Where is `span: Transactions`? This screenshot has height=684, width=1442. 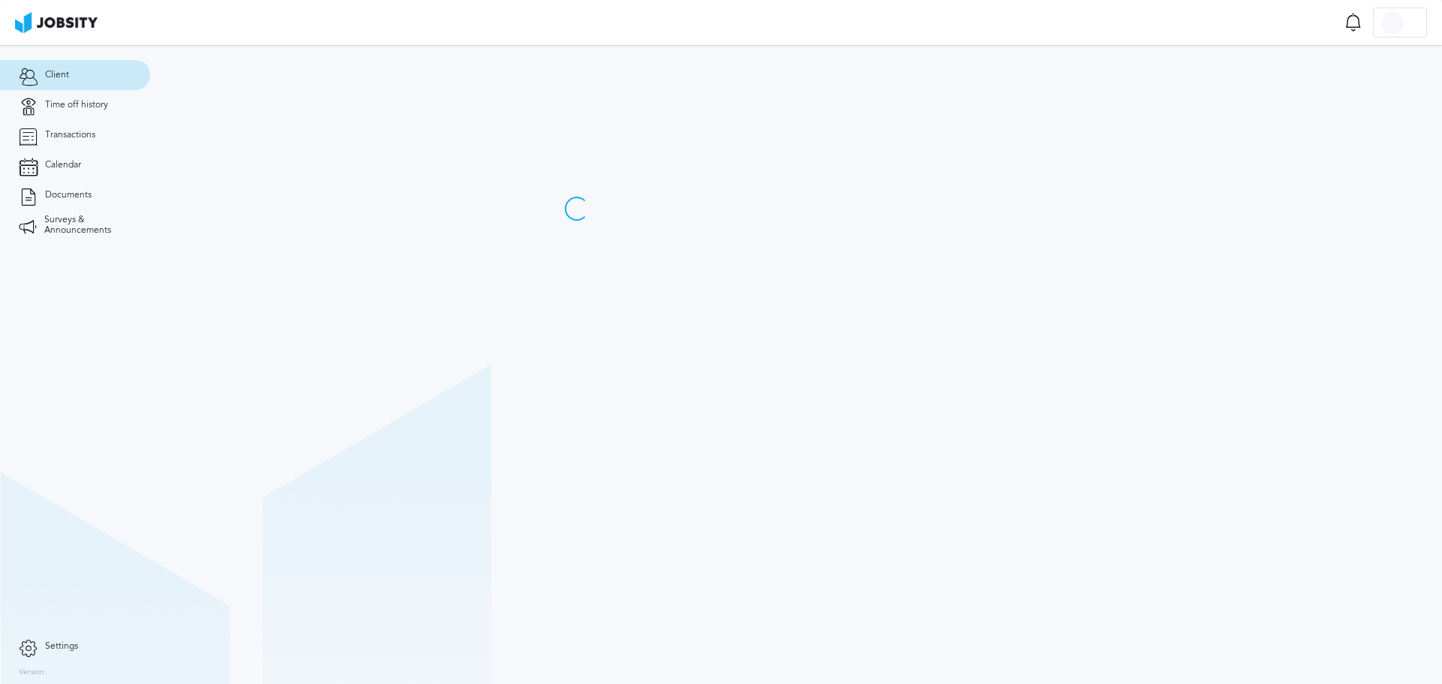
span: Transactions is located at coordinates (70, 135).